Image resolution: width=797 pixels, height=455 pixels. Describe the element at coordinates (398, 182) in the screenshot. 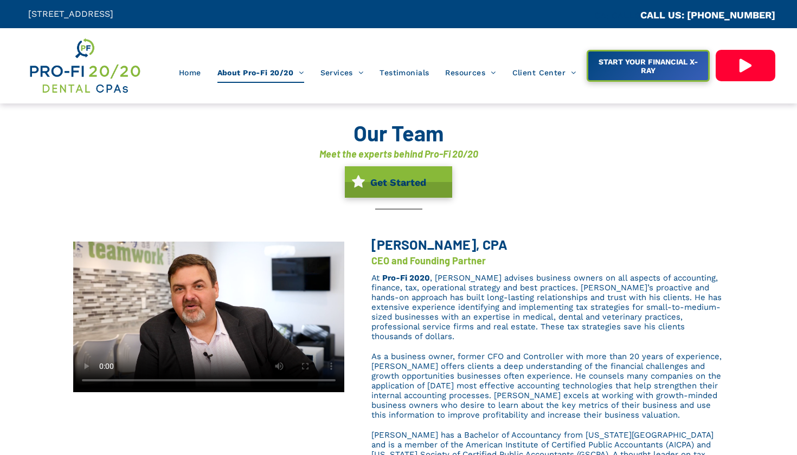

I see `a: Get Started` at that location.